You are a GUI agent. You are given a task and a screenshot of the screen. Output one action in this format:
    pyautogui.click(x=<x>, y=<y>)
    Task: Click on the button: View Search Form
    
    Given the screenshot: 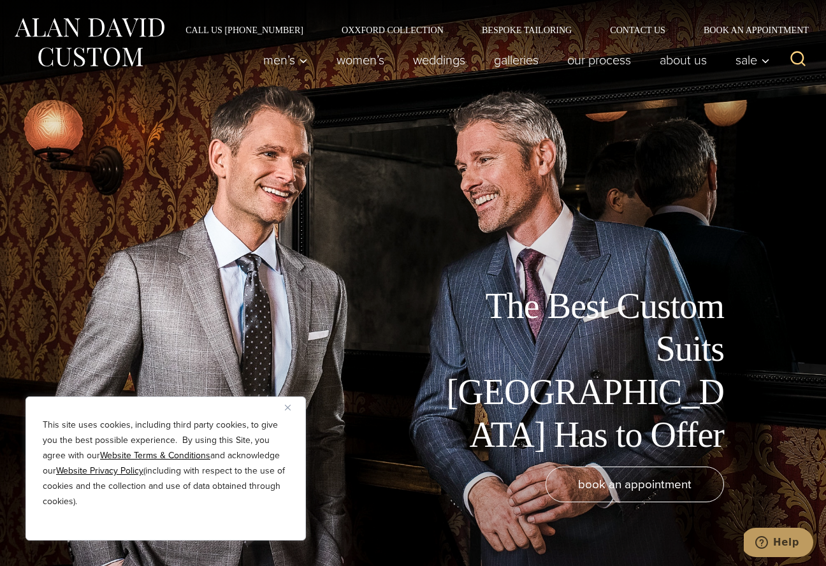 What is the action you would take?
    pyautogui.click(x=798, y=60)
    